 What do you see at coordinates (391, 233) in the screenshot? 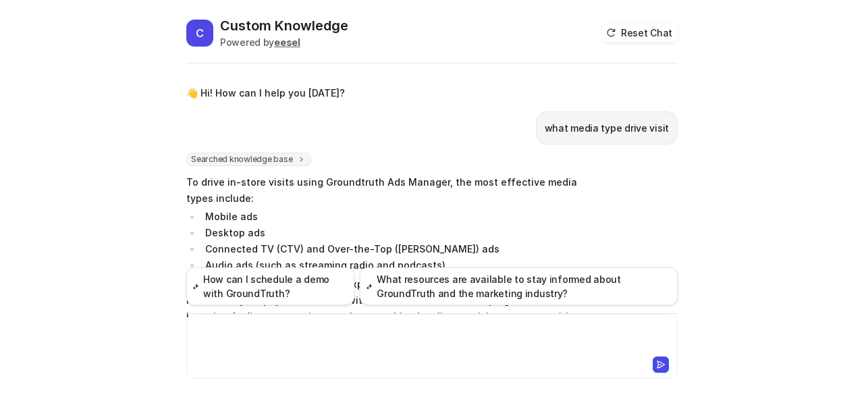
I see `li: Desktop ads` at bounding box center [391, 233].